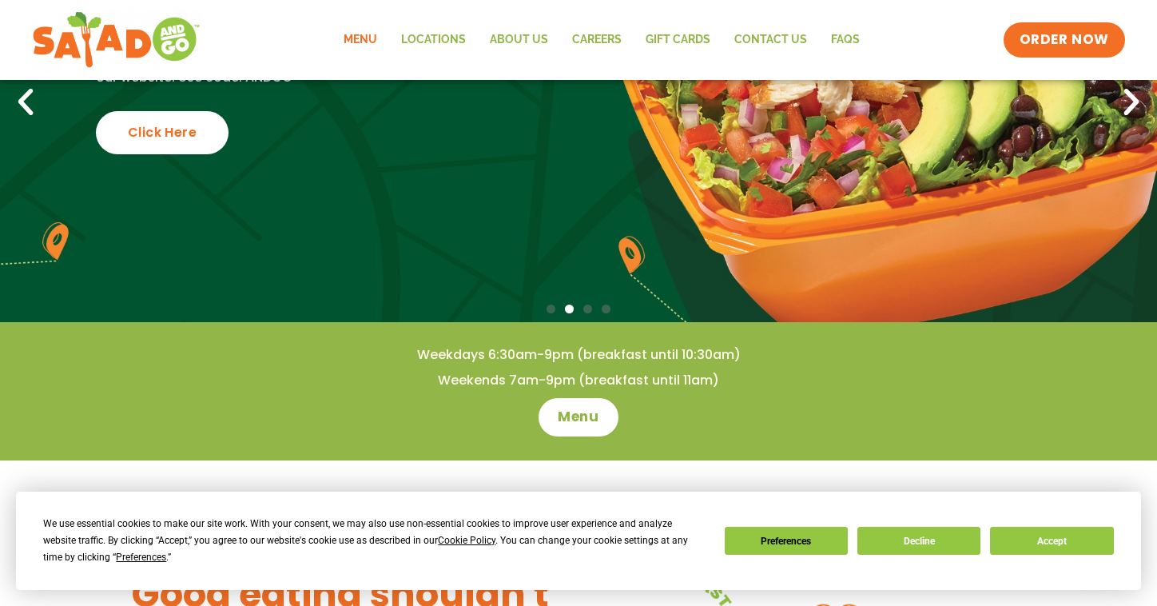  I want to click on div: Next slide, so click(1131, 102).